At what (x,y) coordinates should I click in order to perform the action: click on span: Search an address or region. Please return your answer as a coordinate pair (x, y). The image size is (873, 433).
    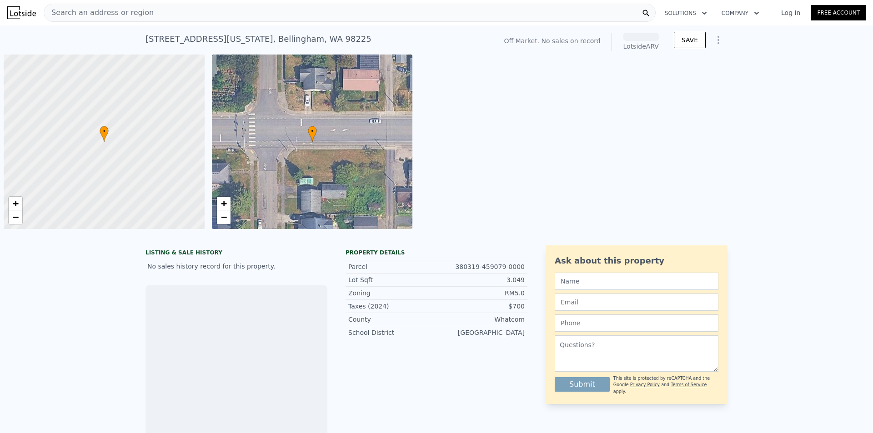
    Looking at the image, I should click on (99, 13).